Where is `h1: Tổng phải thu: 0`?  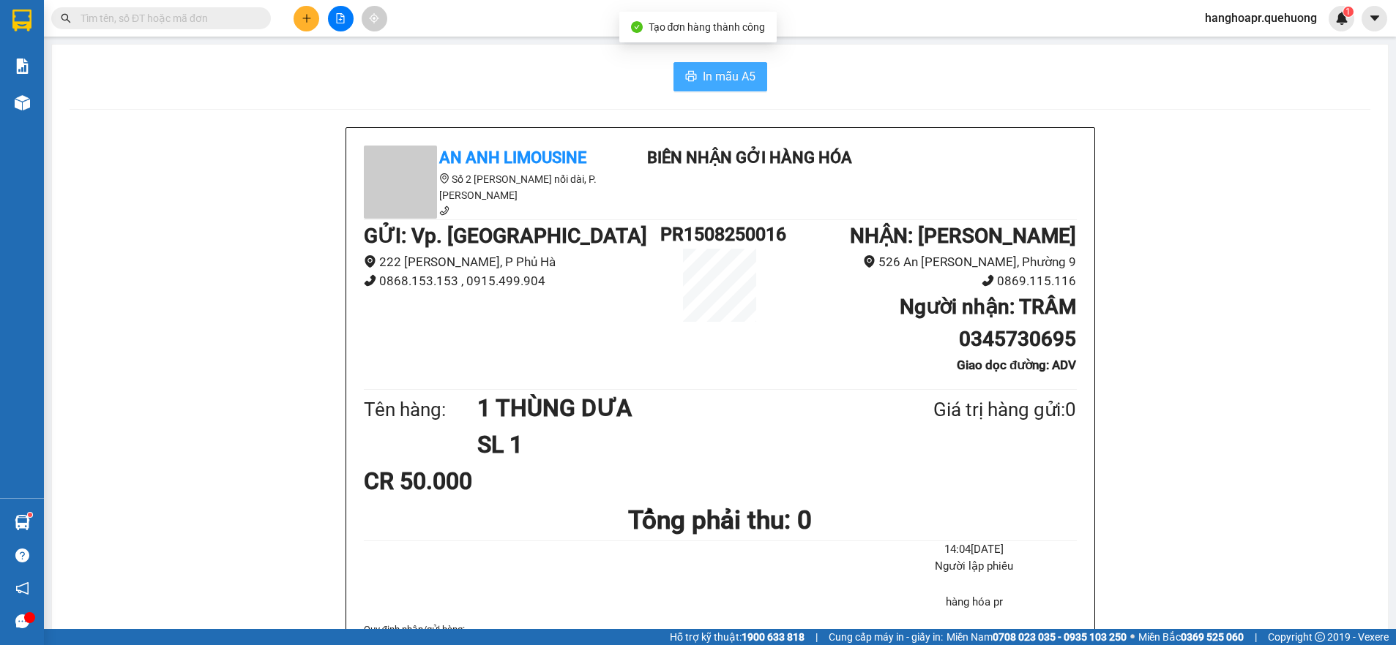 h1: Tổng phải thu: 0 is located at coordinates (720, 520).